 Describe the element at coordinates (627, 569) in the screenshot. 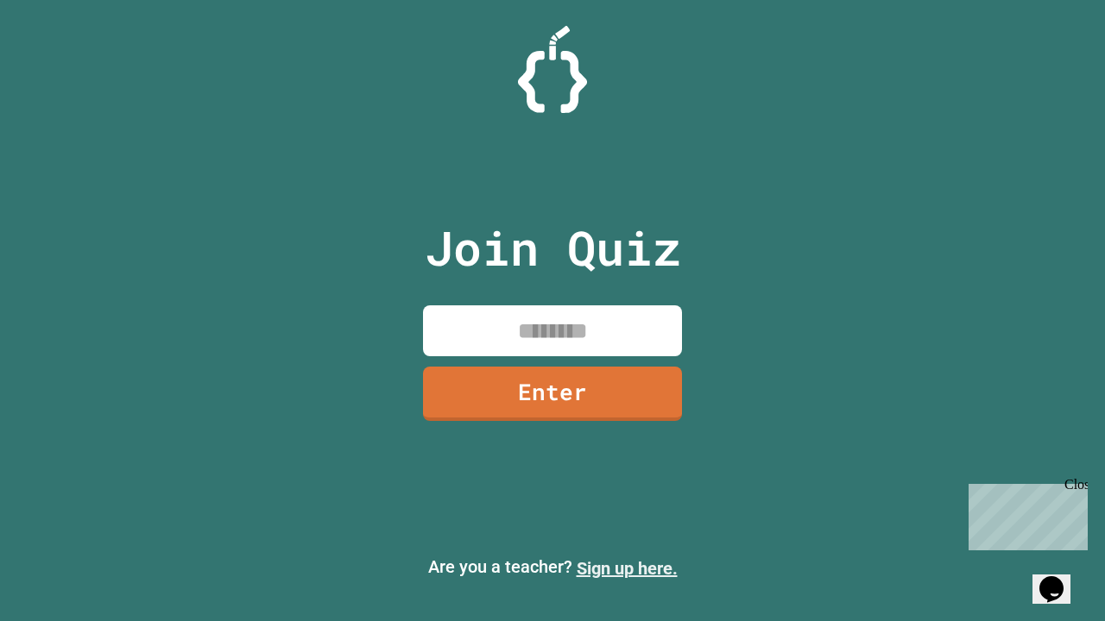

I see `a: Sign up here.` at that location.